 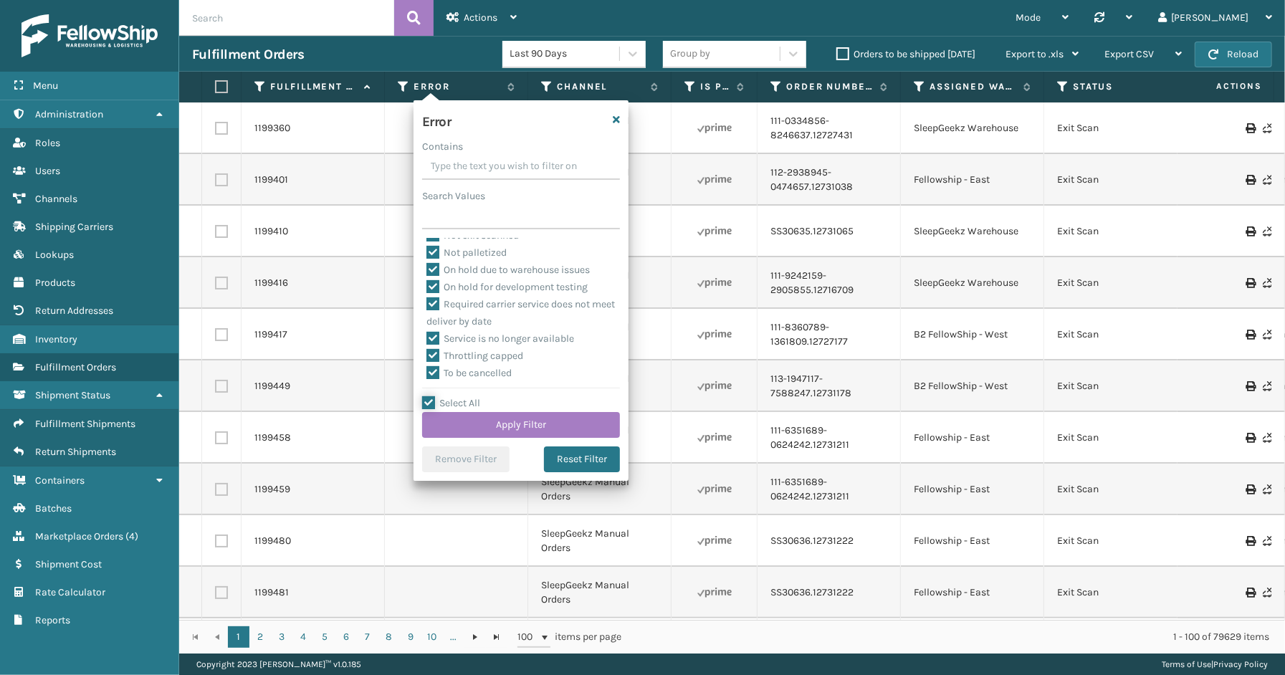 I want to click on a: SS30635.12731065, so click(x=812, y=232).